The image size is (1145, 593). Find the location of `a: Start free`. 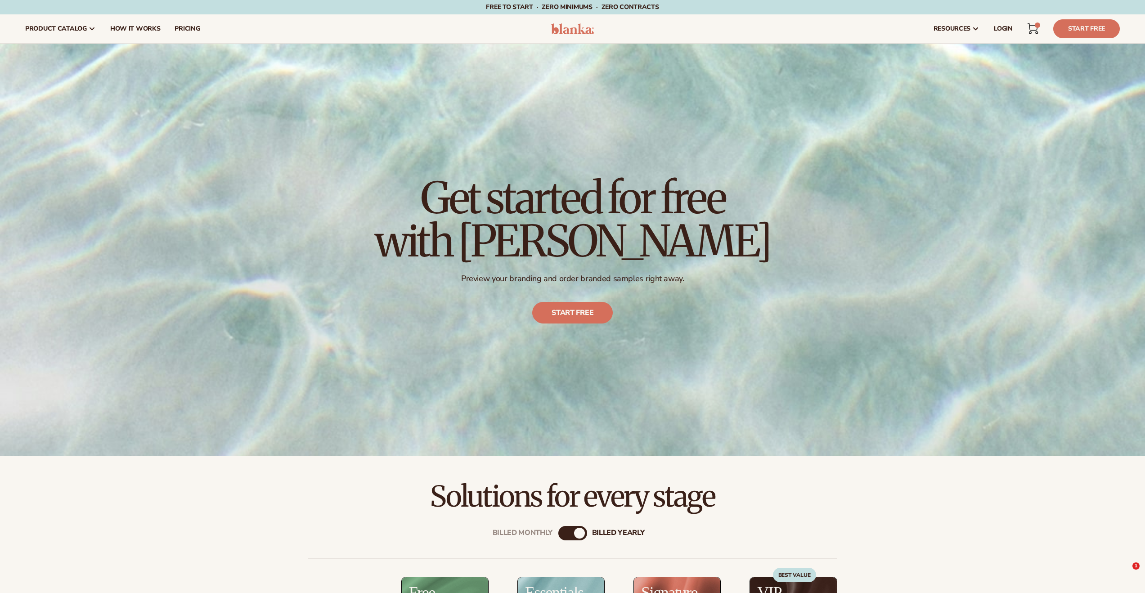

a: Start free is located at coordinates (572, 313).